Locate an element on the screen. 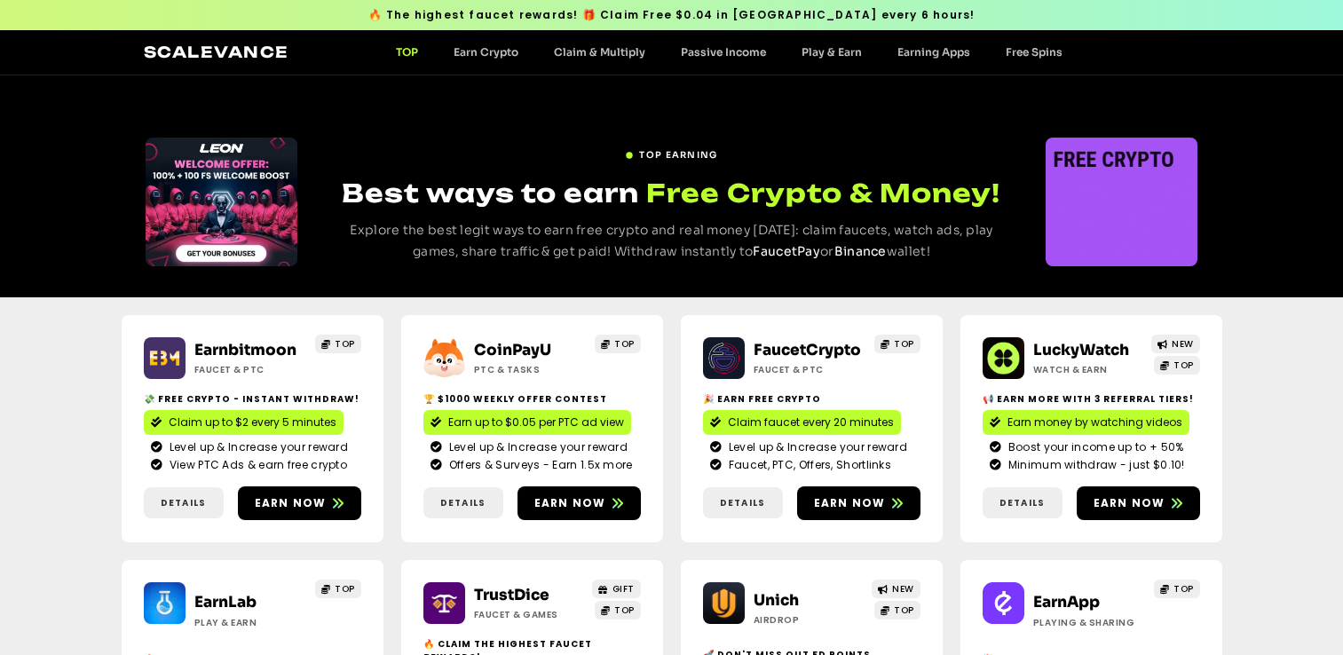 The image size is (1343, 655). a: Passive Income is located at coordinates (723, 51).